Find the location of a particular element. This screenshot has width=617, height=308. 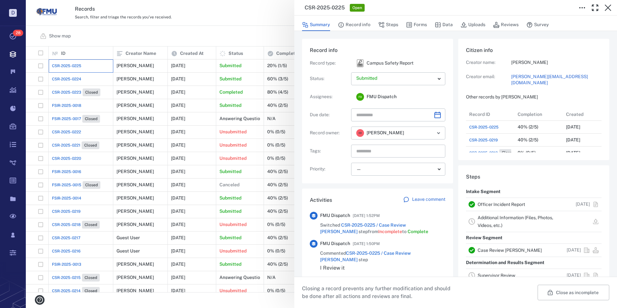

a: Officer Incident Report is located at coordinates (501, 204).